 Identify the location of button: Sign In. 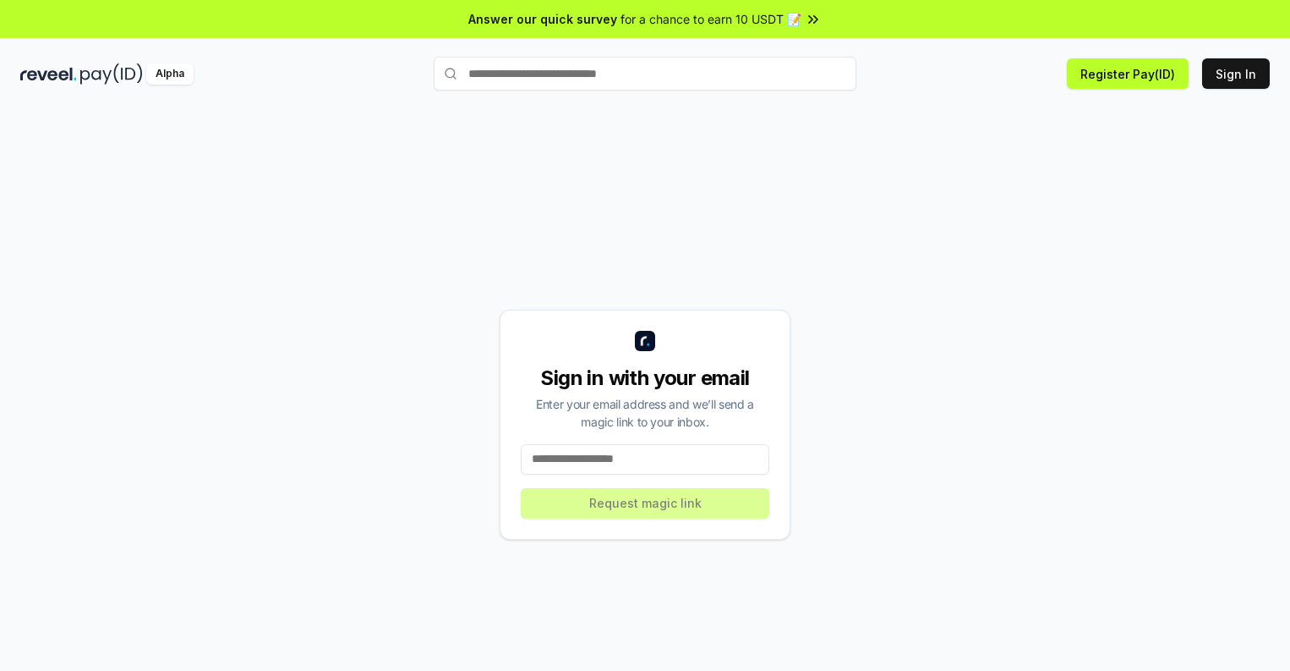
(1236, 74).